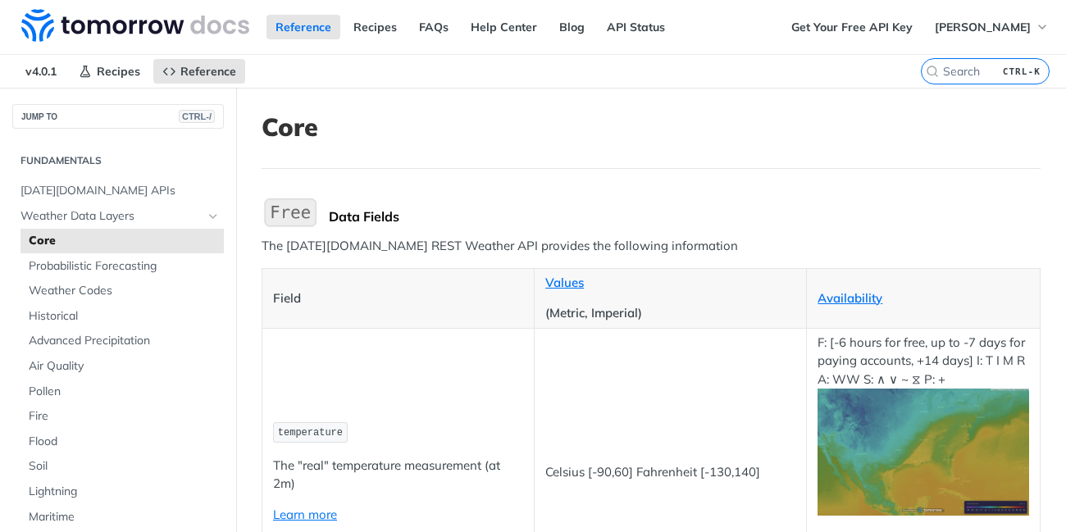 This screenshot has height=532, width=1066. I want to click on a: Core, so click(122, 241).